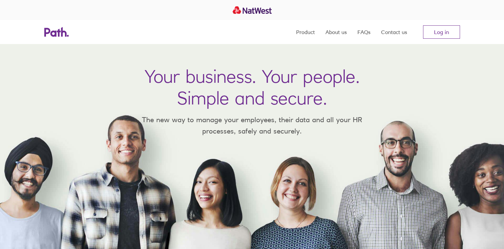 This screenshot has height=249, width=504. Describe the element at coordinates (394, 32) in the screenshot. I see `a: Contact us` at that location.